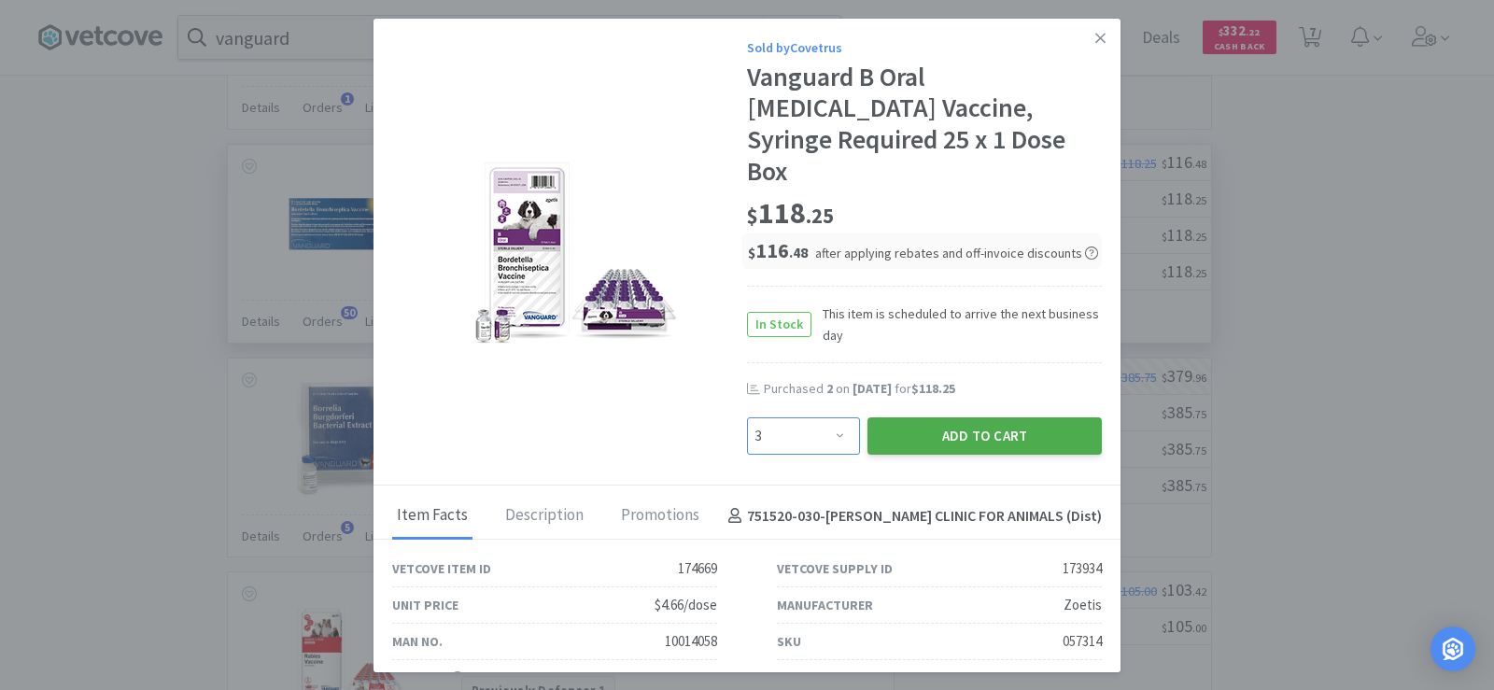 This screenshot has height=690, width=1494. Describe the element at coordinates (820, 216) in the screenshot. I see `span: . 25` at that location.